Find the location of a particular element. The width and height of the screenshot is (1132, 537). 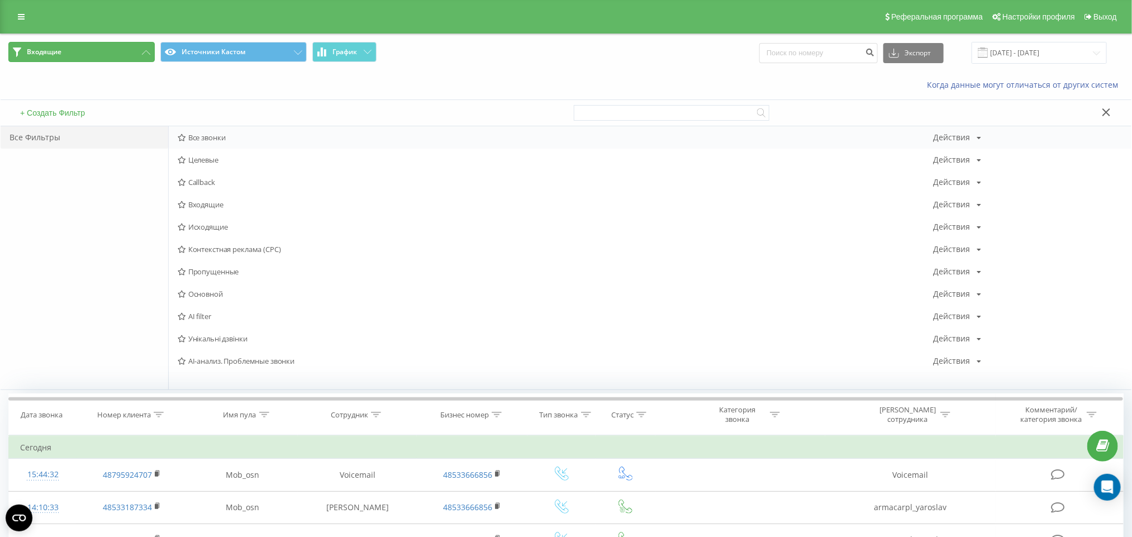

div: Имя пула is located at coordinates (240, 415).